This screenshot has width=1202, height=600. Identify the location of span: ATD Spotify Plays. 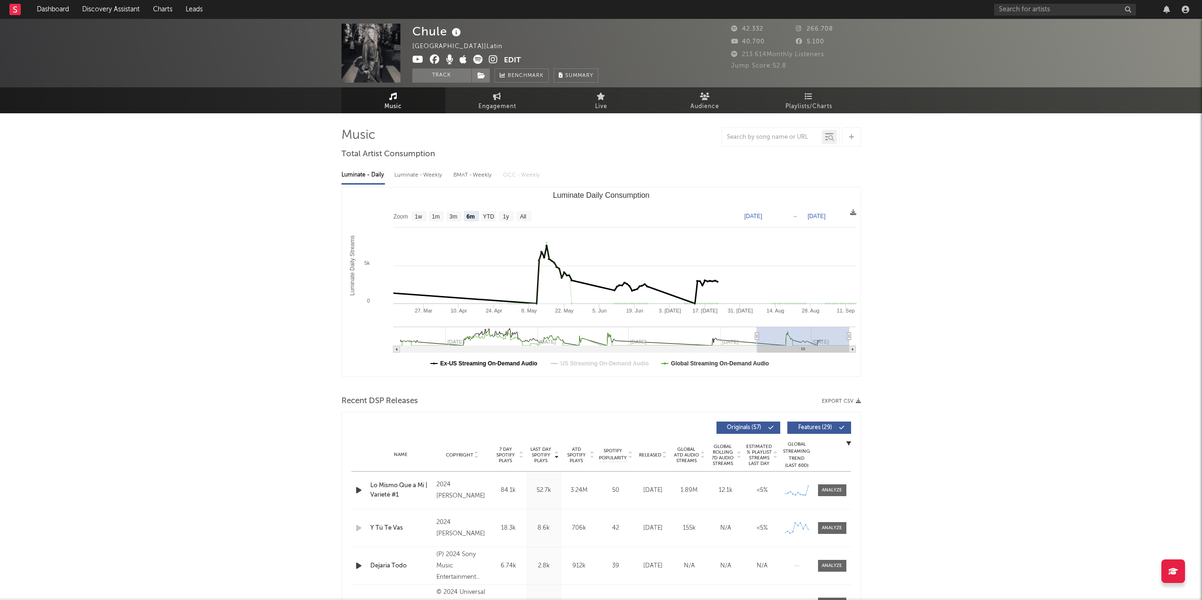
(576, 455).